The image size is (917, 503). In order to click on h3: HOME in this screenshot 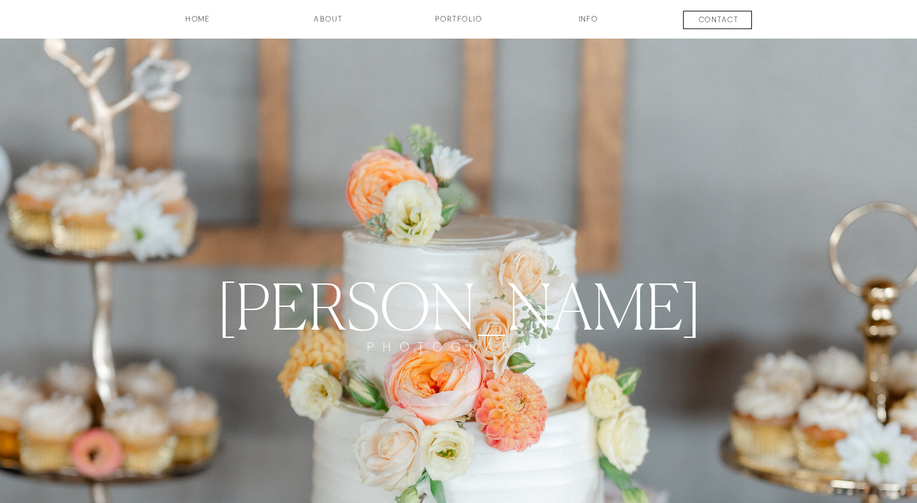, I will do `click(198, 24)`.